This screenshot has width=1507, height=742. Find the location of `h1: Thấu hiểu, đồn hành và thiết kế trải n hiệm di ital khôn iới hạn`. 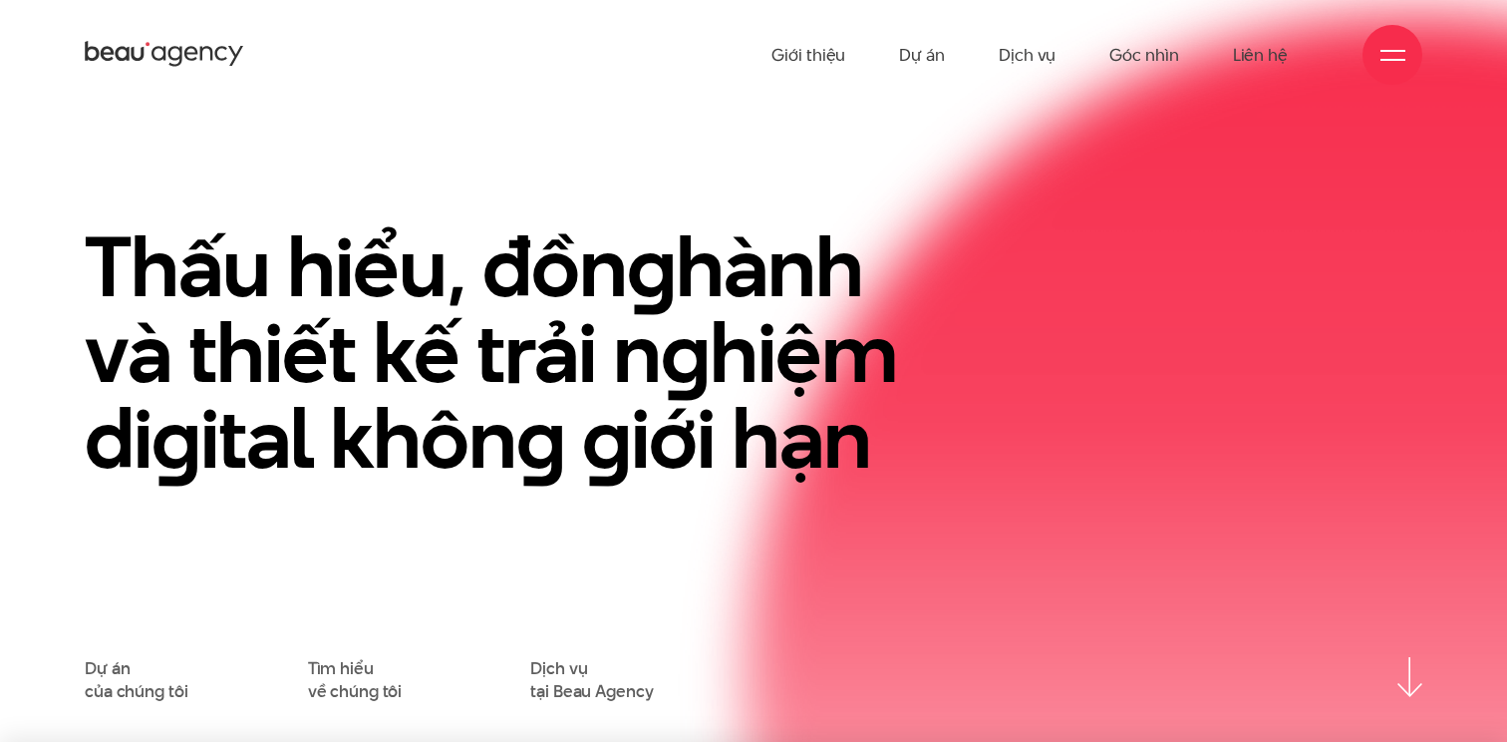

h1: Thấu hiểu, đồn hành và thiết kế trải n hiệm di ital khôn iới hạn is located at coordinates (525, 352).